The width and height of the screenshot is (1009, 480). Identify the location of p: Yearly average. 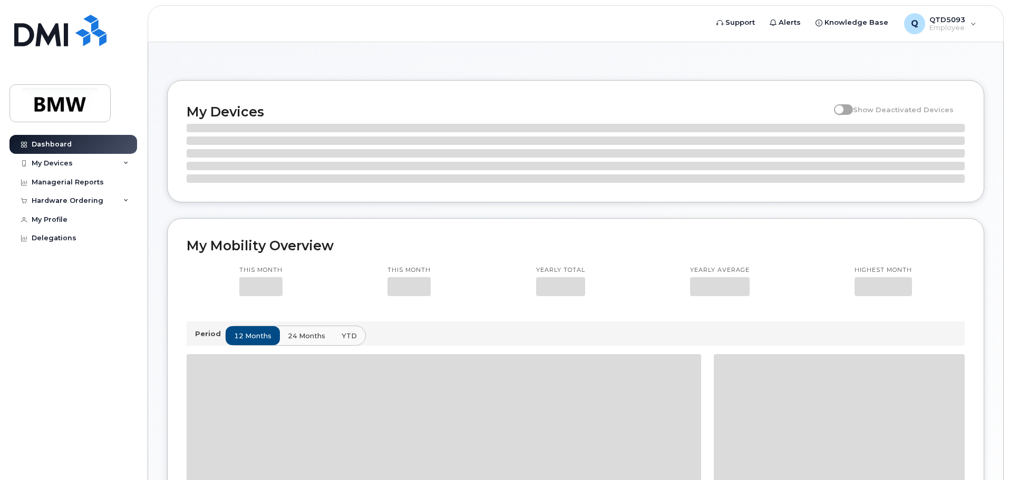
(720, 270).